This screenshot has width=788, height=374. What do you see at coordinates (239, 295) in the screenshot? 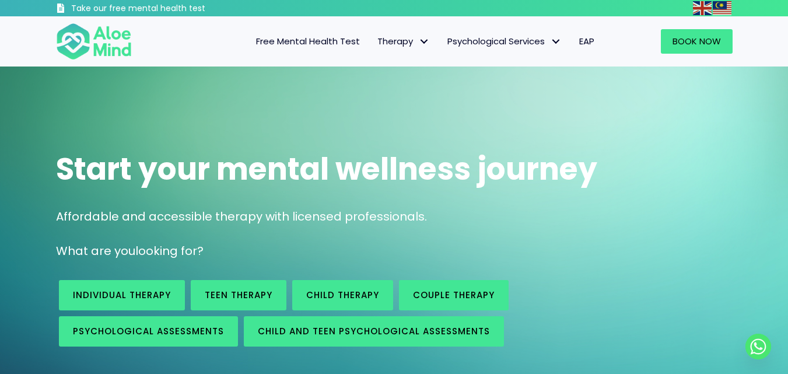
I see `a: Teen Therapy` at bounding box center [239, 295].